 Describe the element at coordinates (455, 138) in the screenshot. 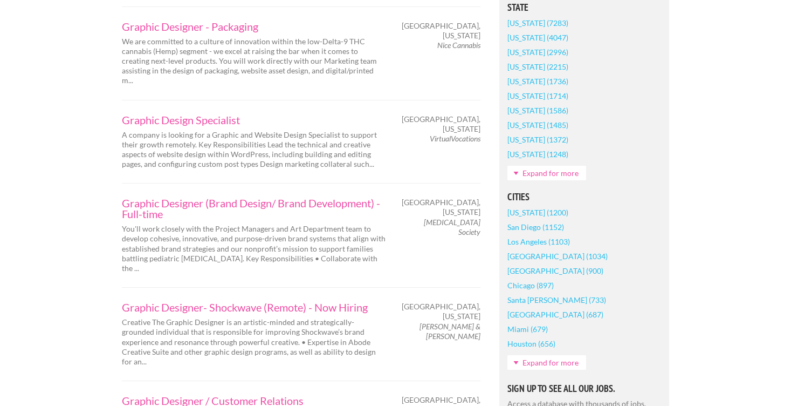

I see `em: VirtualVocations` at that location.